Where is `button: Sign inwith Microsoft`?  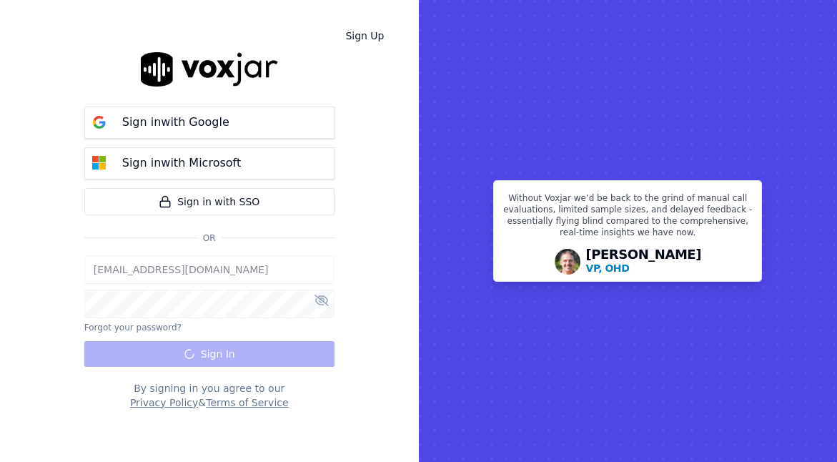 button: Sign inwith Microsoft is located at coordinates (210, 163).